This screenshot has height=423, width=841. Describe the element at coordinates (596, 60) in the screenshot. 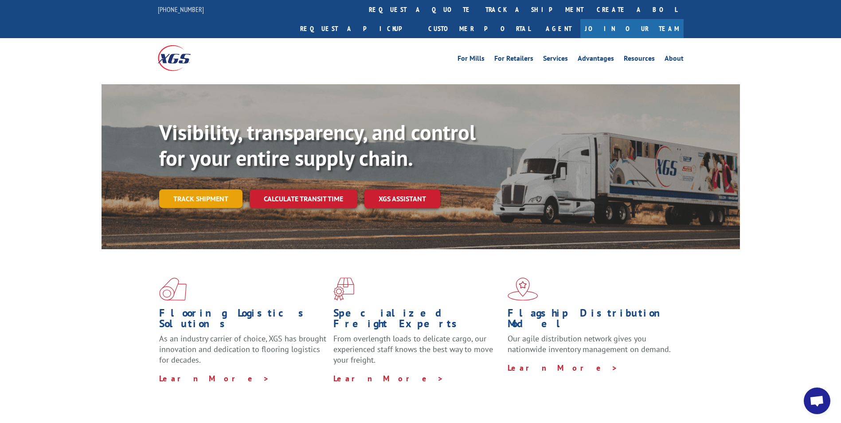

I see `a: Advantages` at that location.